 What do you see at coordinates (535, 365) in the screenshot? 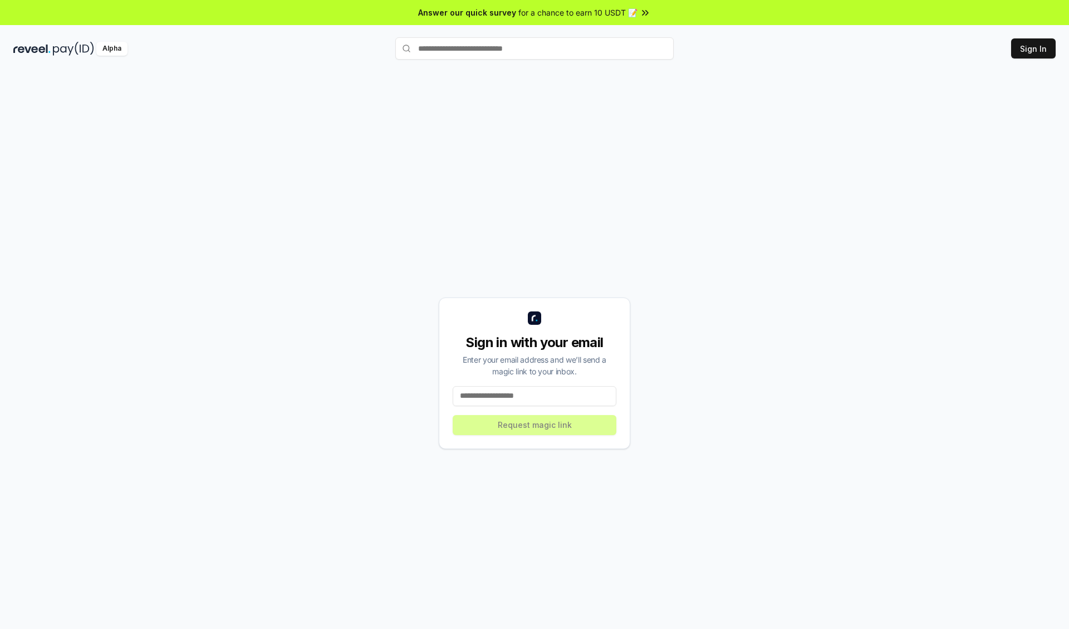
I see `div: Enter your email address and we’ll send a magic link to your inbox.` at bounding box center [535, 365].